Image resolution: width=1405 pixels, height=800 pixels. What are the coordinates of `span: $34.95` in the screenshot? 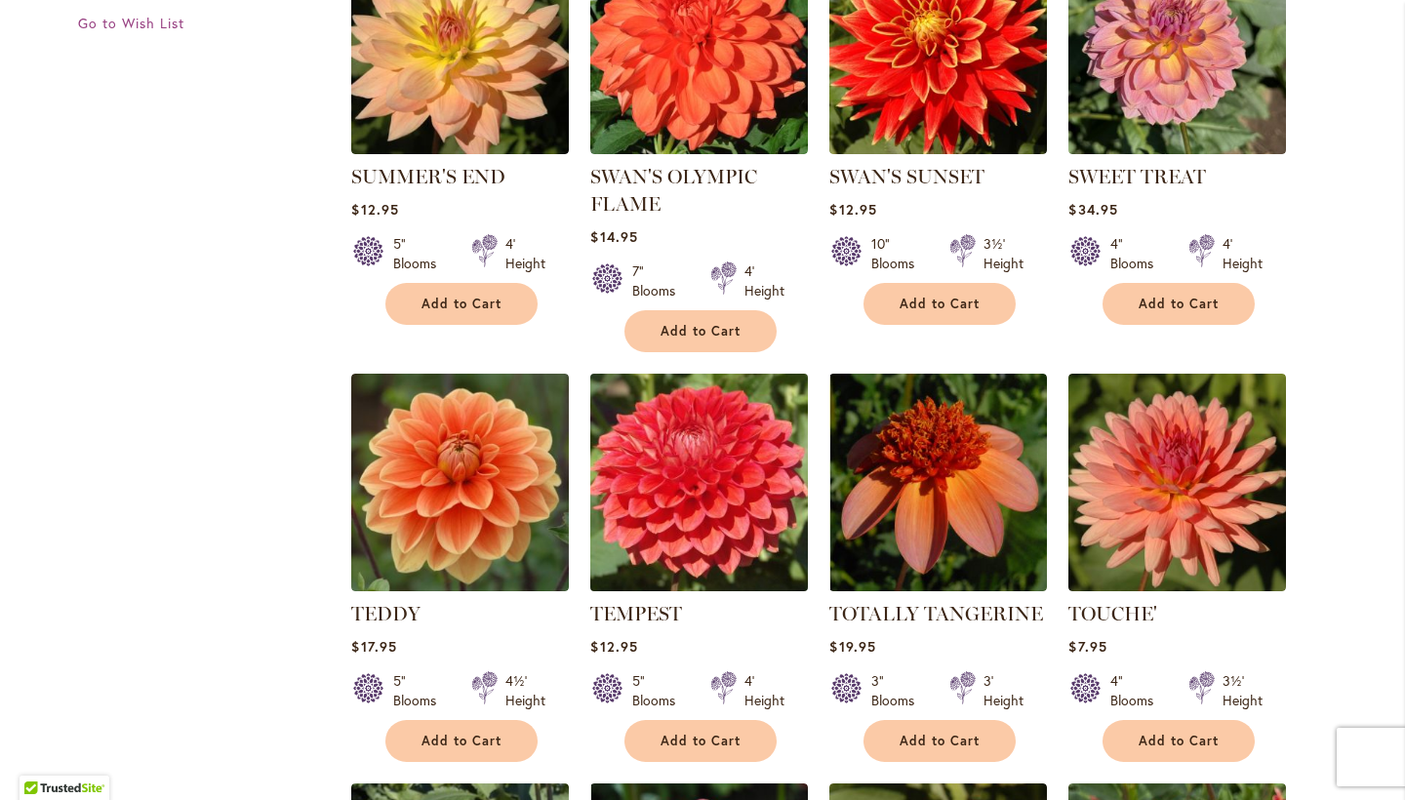 It's located at (1093, 209).